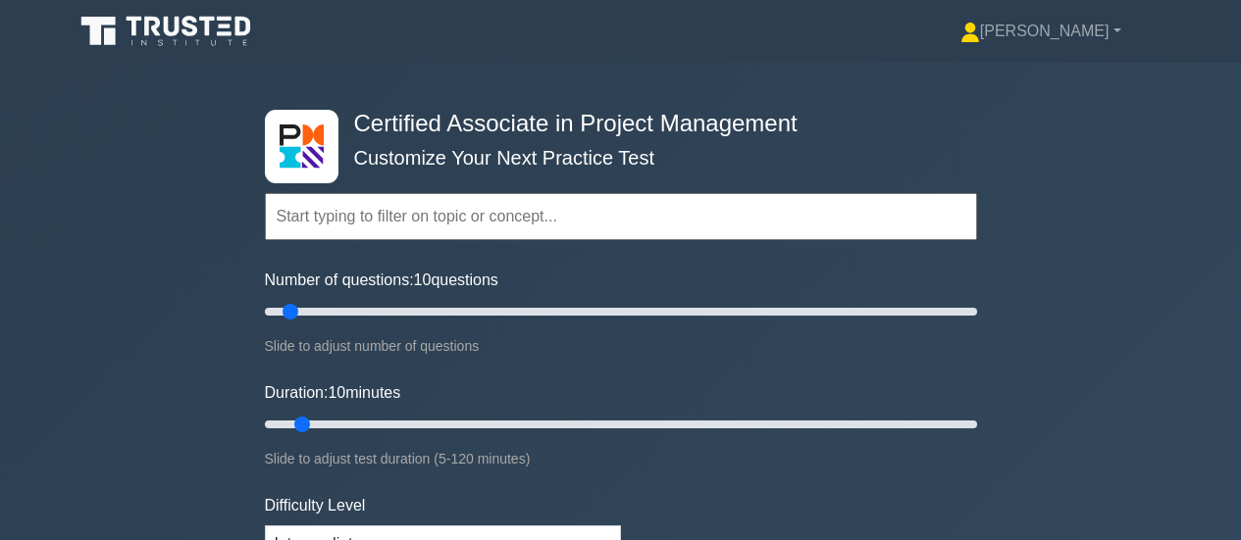 This screenshot has width=1241, height=540. I want to click on h4: Certified Associate in Project Management, so click(613, 124).